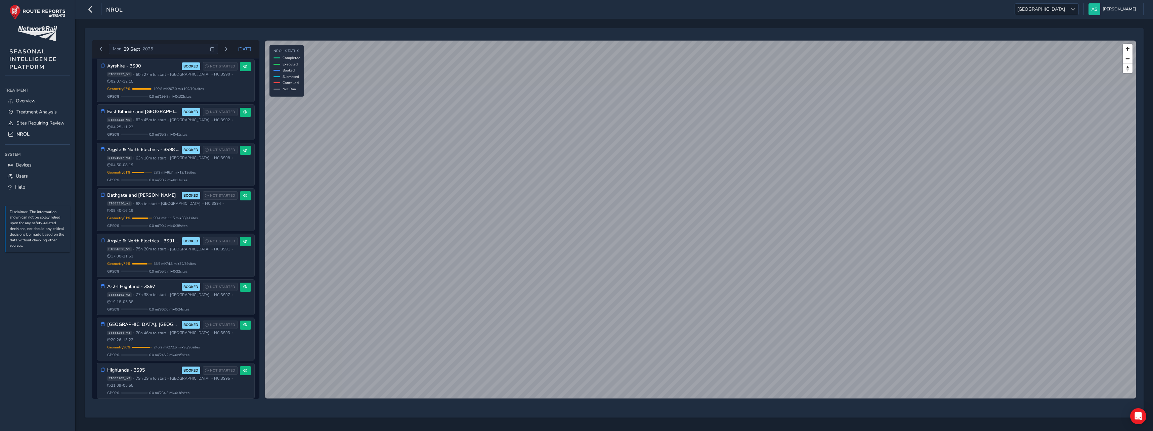 The height and width of the screenshot is (431, 1153). I want to click on span: 28.2 mi / 46.7 mi • 13 / 19 sites, so click(175, 172).